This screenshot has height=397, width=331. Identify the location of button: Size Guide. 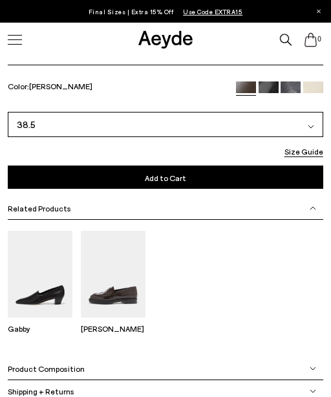
(303, 151).